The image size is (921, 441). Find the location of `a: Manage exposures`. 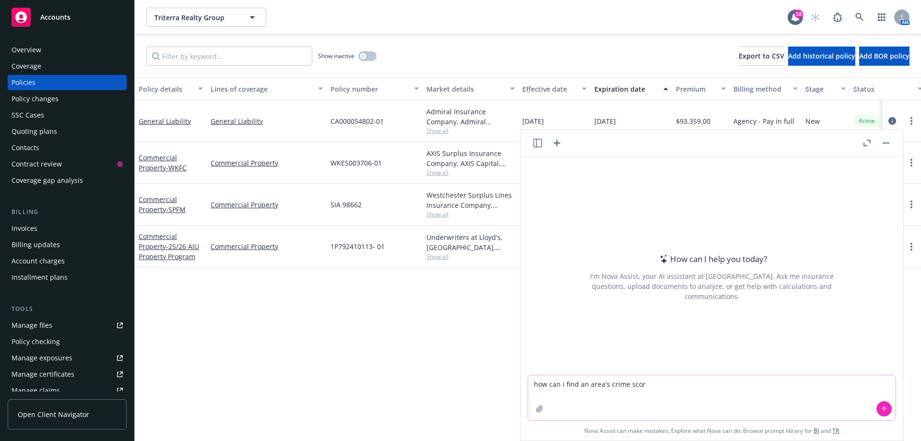

a: Manage exposures is located at coordinates (67, 358).